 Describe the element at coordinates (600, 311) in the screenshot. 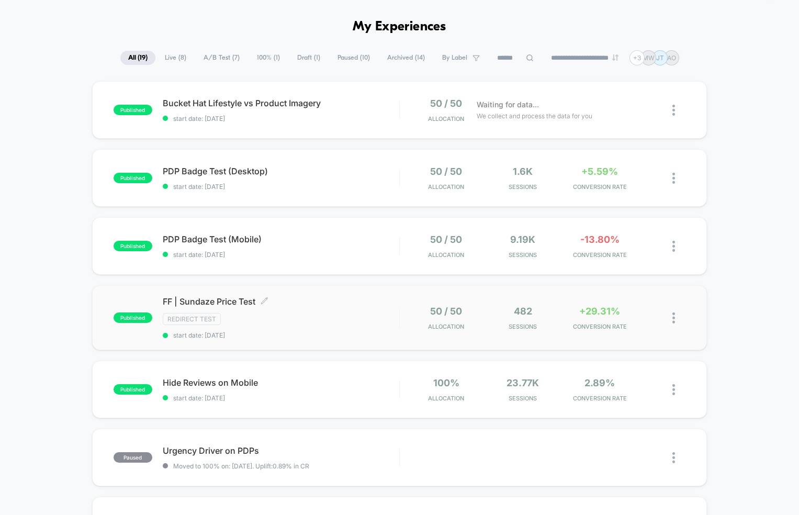

I see `span: +29.31%` at that location.